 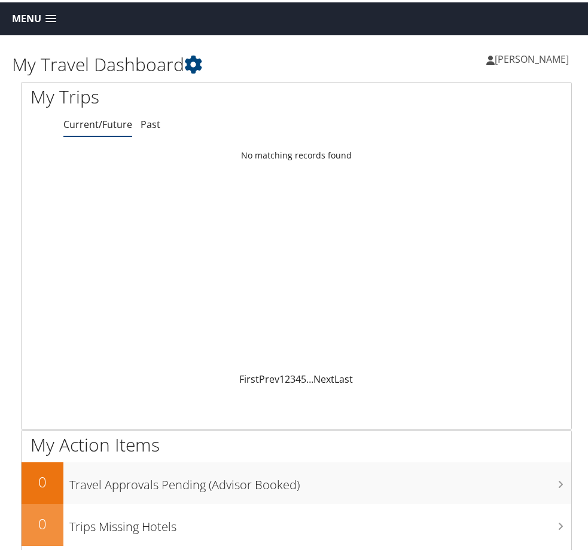 I want to click on a: Menu, so click(x=34, y=16).